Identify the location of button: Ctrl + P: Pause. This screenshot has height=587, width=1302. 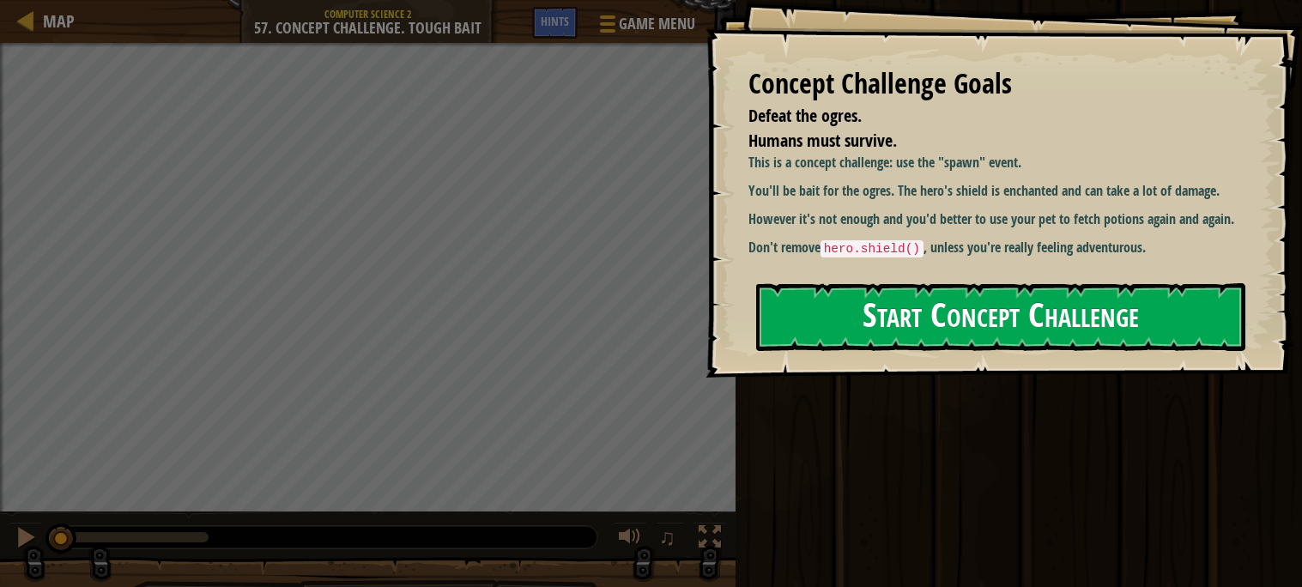
(26, 539).